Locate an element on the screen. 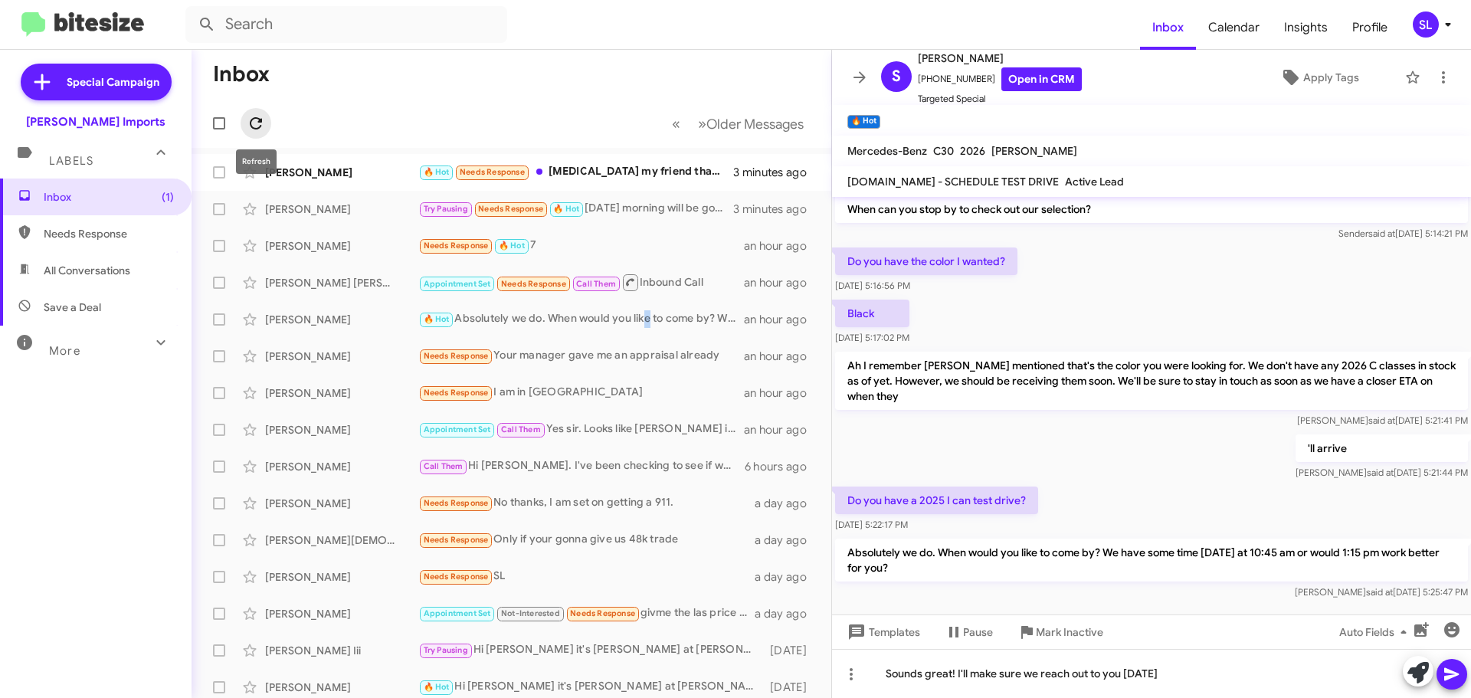 The image size is (1471, 698). span: (1) is located at coordinates (168, 197).